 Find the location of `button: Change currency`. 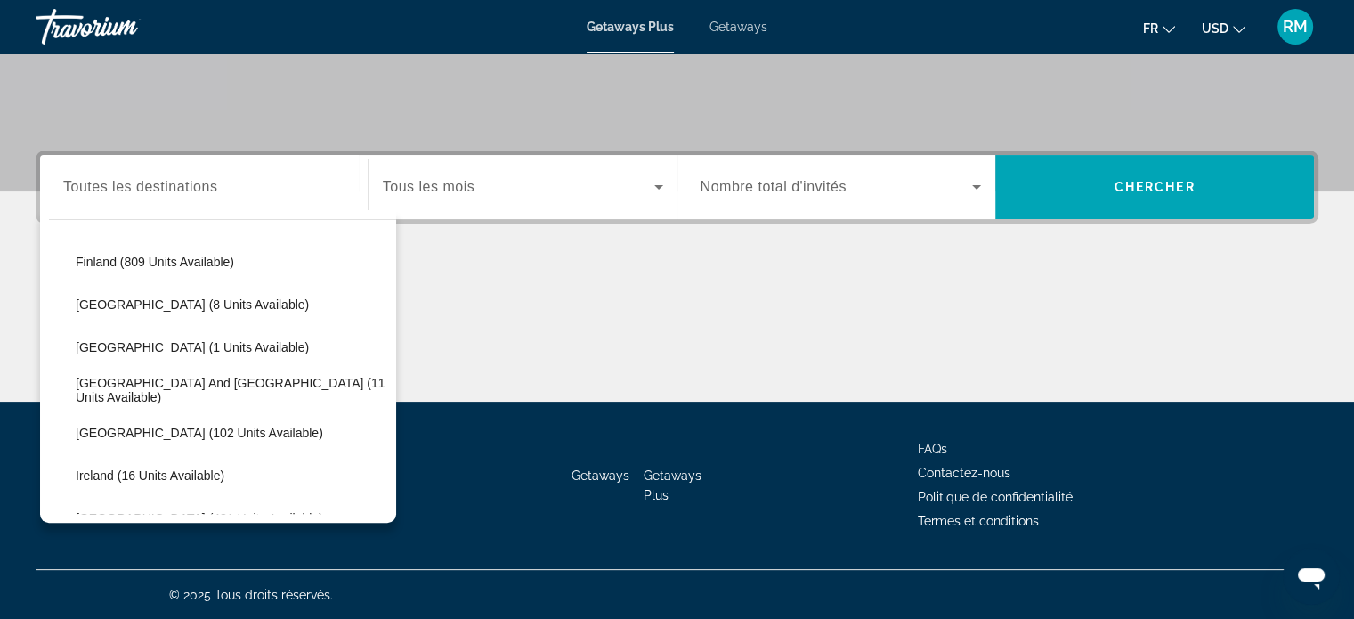

button: Change currency is located at coordinates (1223, 28).